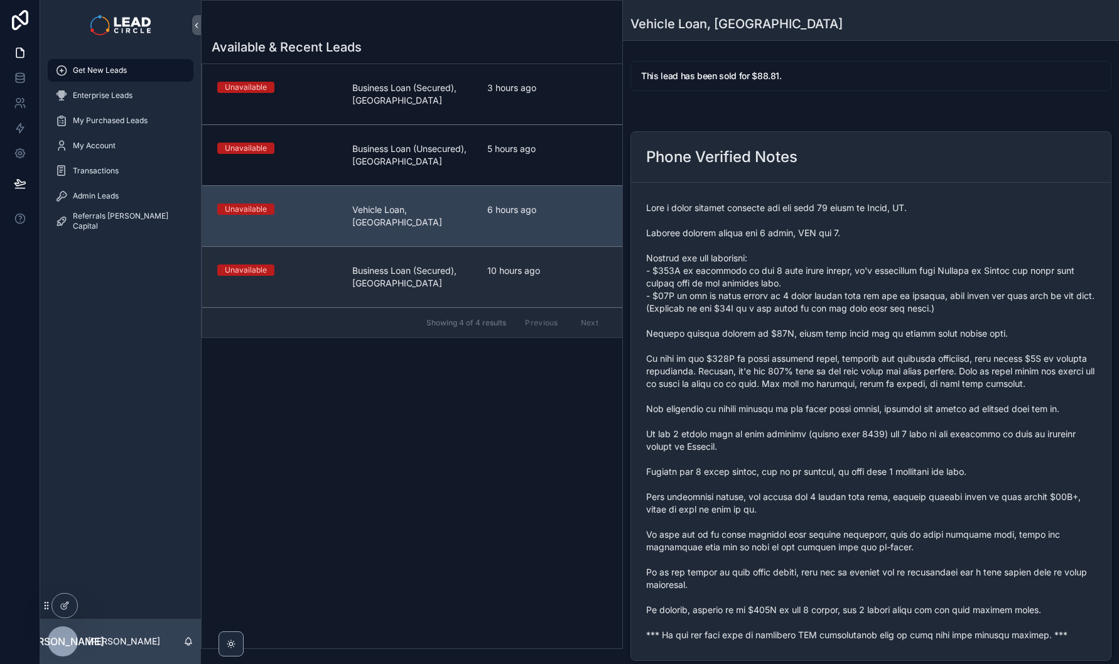 This screenshot has width=1119, height=664. I want to click on h5: This lead has been sold for $88.81., so click(871, 76).